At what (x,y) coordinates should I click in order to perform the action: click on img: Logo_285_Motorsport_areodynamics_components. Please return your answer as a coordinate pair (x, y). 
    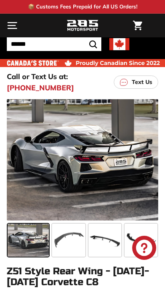
    Looking at the image, I should click on (83, 26).